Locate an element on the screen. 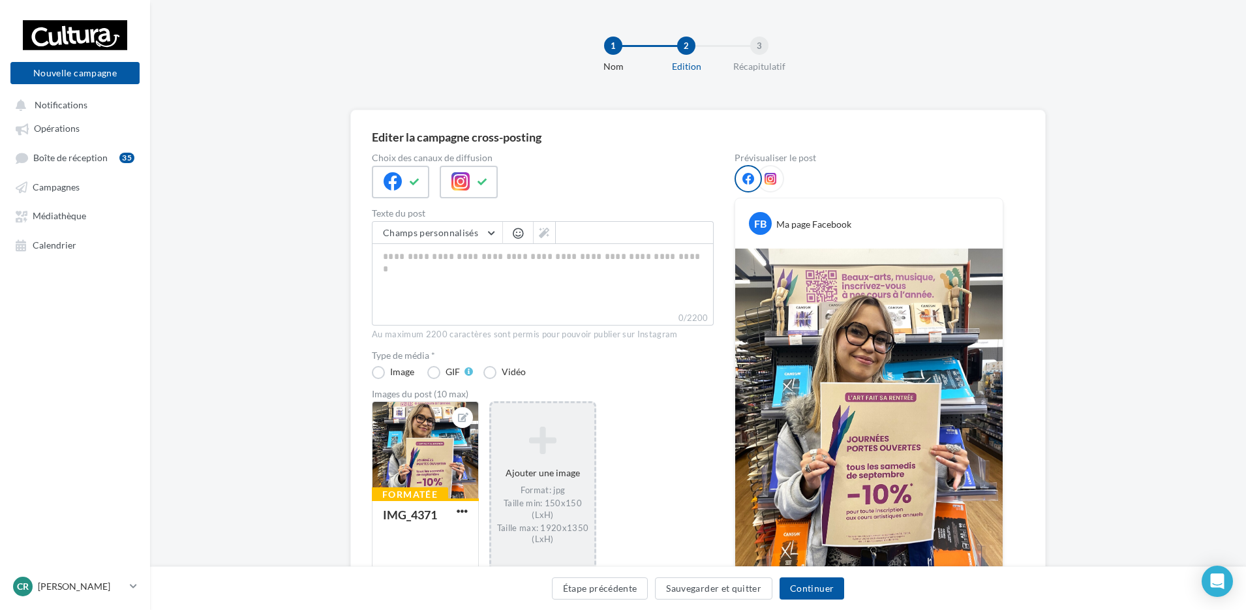  button: Étape précédente is located at coordinates (600, 588).